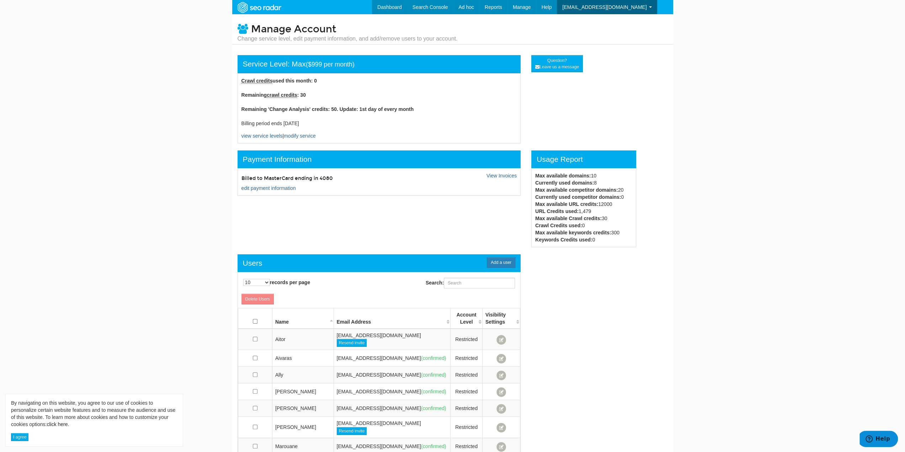 The height and width of the screenshot is (452, 905). I want to click on h5: Billed to MasterCard ending in 4080, so click(308, 178).